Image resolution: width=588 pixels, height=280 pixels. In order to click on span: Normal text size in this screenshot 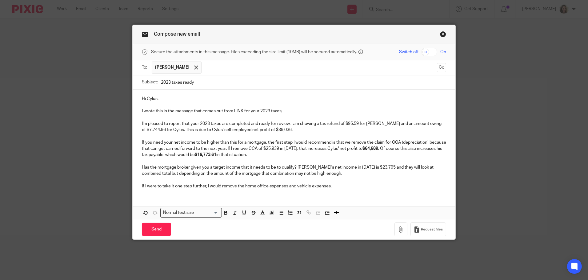, I will do `click(178, 213)`.